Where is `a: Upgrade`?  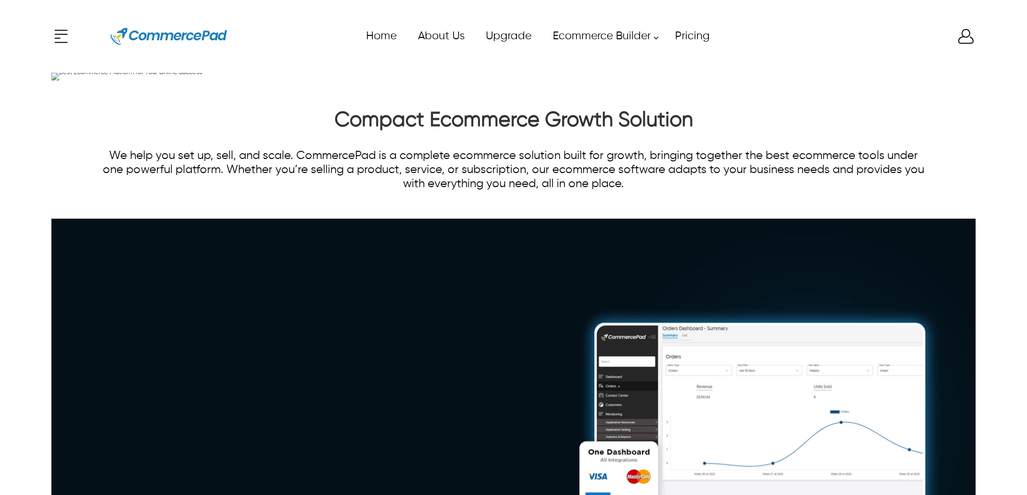 a: Upgrade is located at coordinates (508, 36).